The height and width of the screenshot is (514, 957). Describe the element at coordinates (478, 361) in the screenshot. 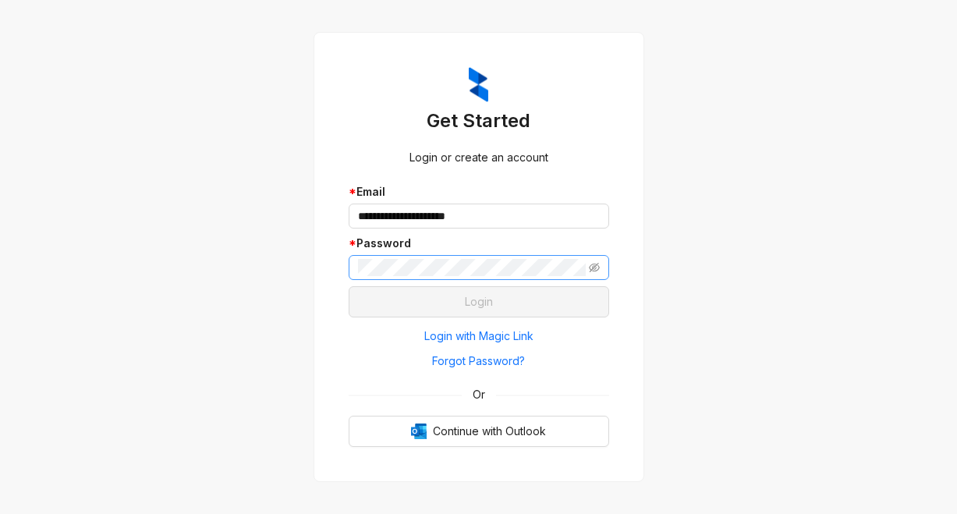

I see `span: Forgot Password?` at that location.